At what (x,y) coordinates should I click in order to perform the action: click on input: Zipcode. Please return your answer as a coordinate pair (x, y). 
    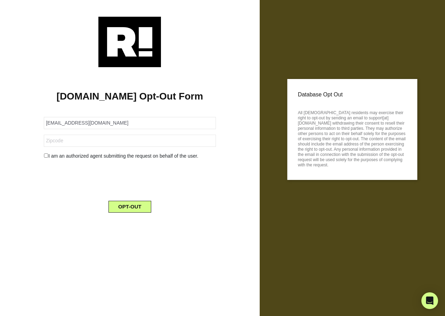
    Looking at the image, I should click on (130, 141).